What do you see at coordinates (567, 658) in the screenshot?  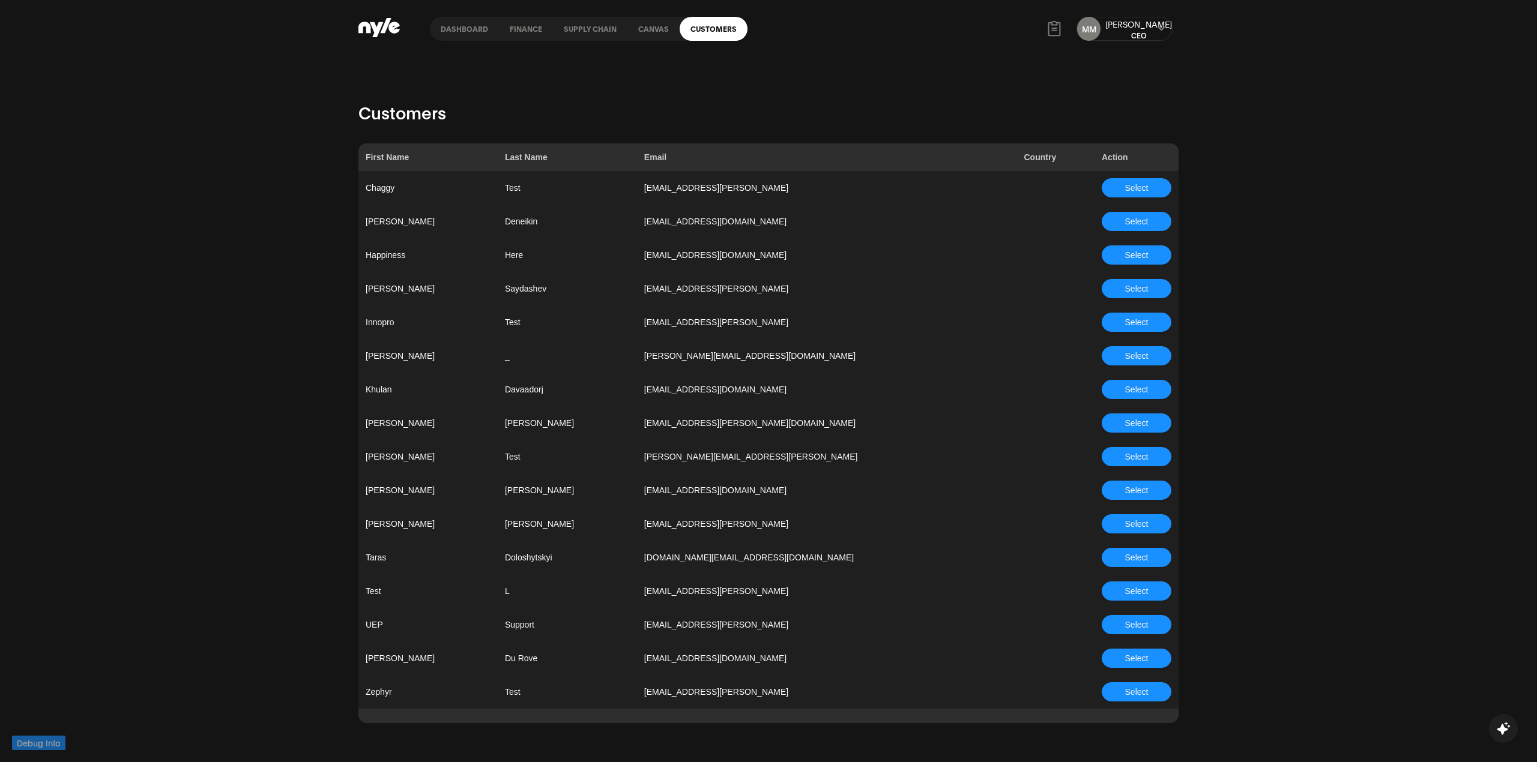 I see `td: Du Rove` at bounding box center [567, 658].